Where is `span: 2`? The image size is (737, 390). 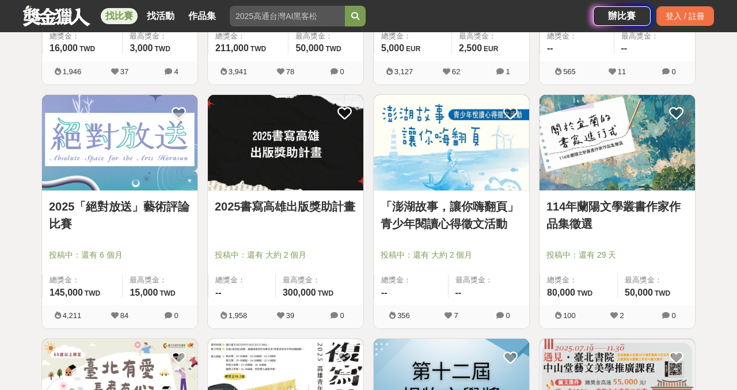
span: 2 is located at coordinates (621, 316).